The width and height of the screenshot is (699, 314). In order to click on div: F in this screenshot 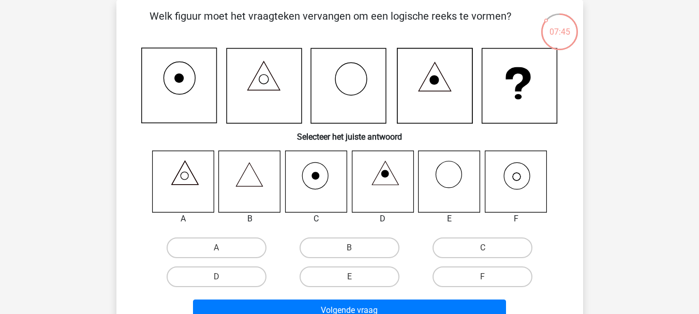, I will do `click(516, 219)`.